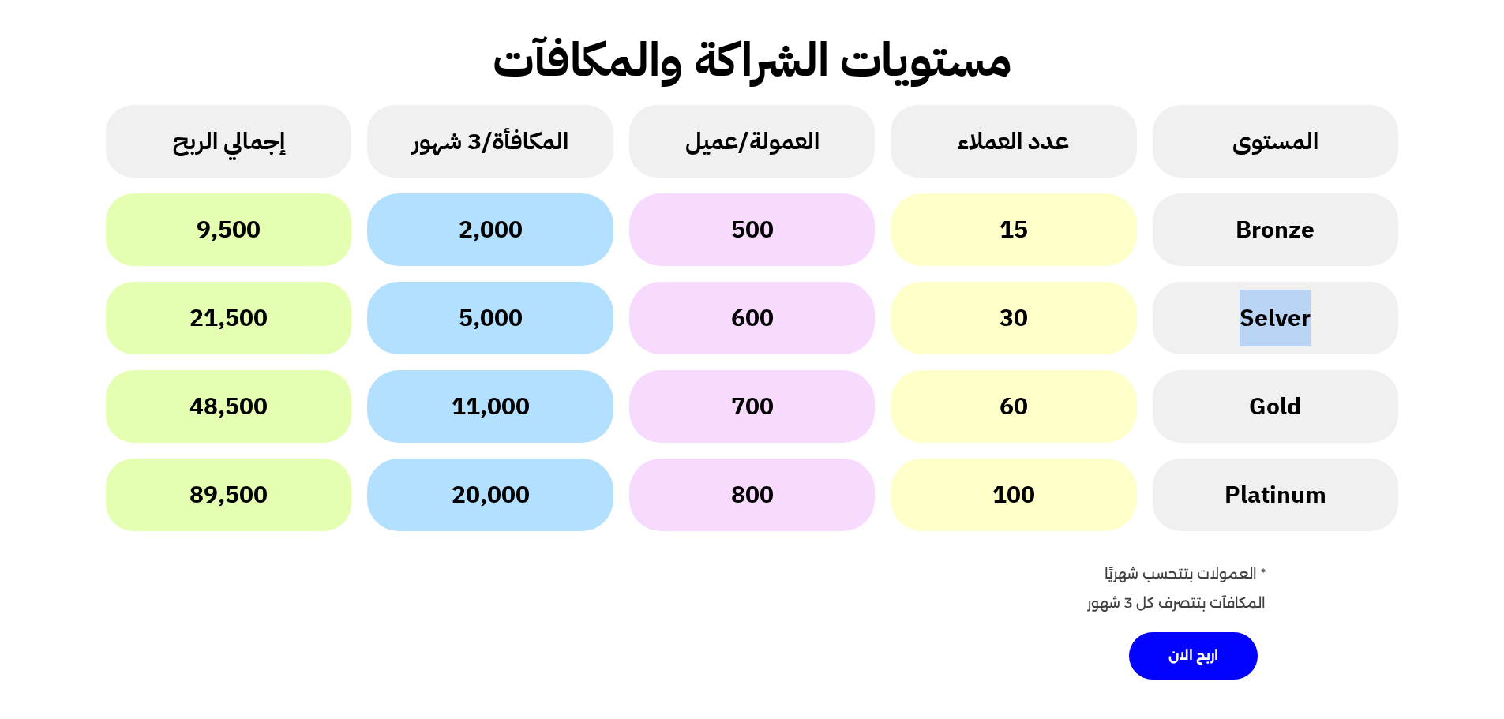 This screenshot has width=1504, height=719. I want to click on h2: 20,000, so click(490, 495).